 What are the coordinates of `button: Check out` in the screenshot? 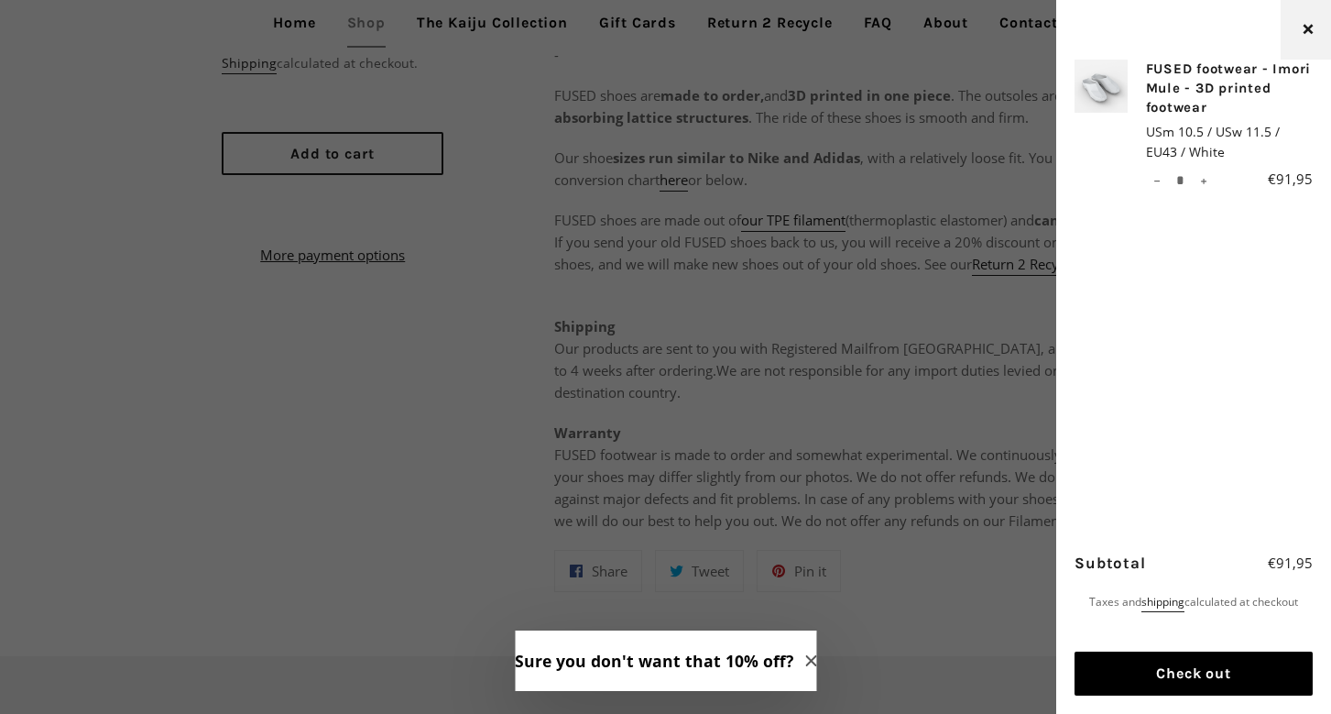 It's located at (1194, 673).